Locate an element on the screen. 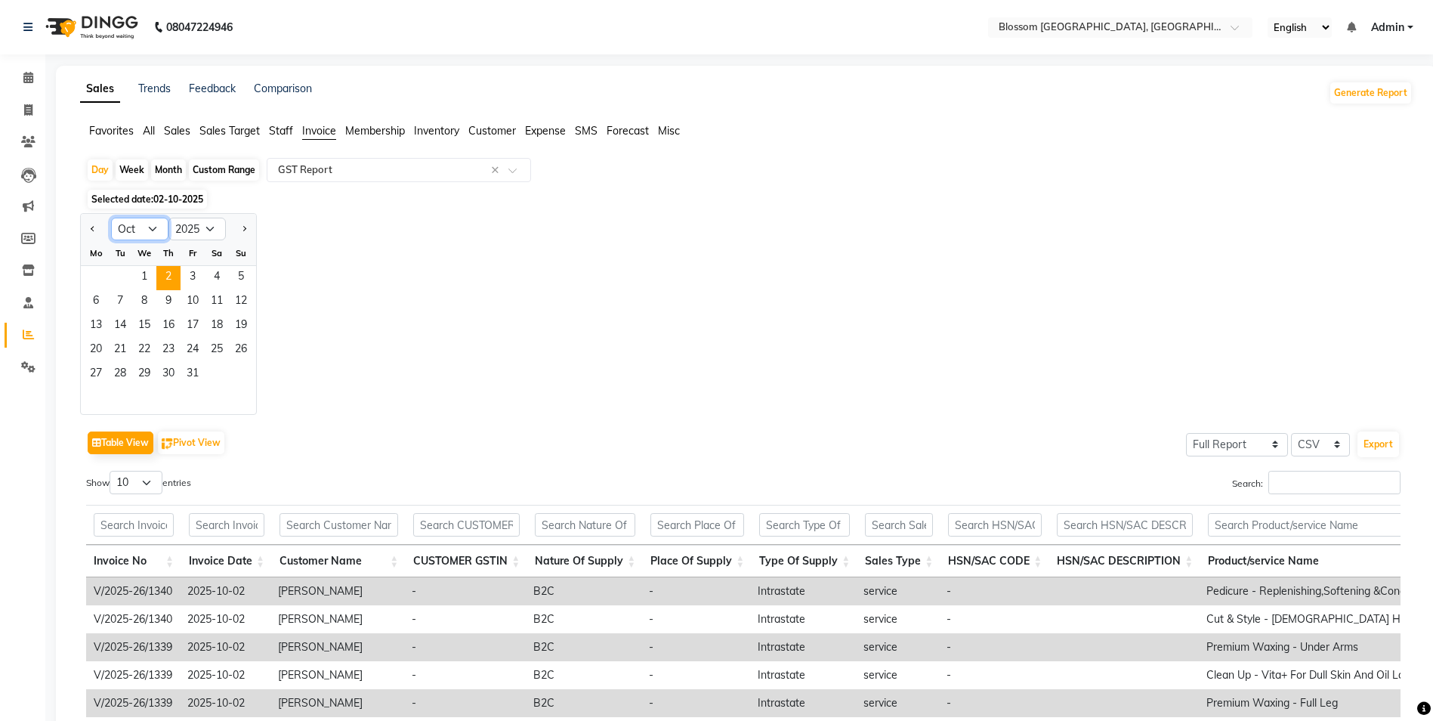  div: Sunday, October 19, 2025 is located at coordinates (241, 326).